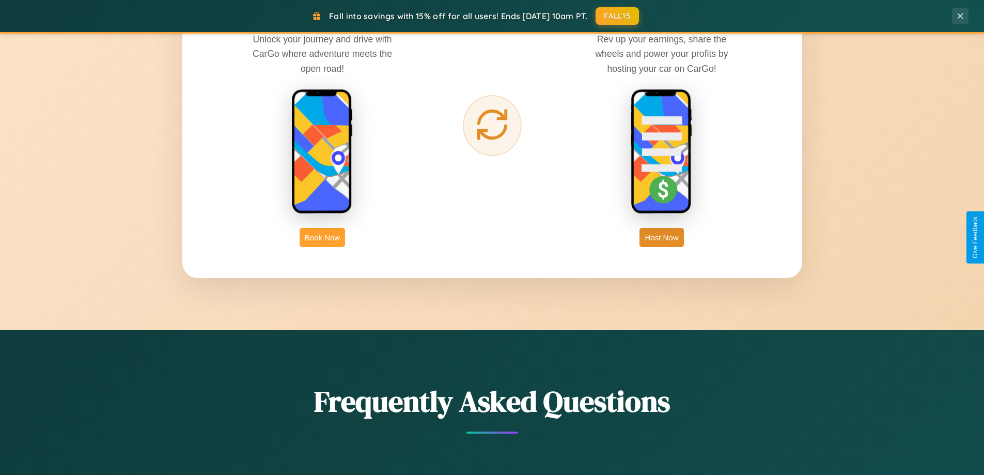 This screenshot has width=984, height=475. I want to click on button: Host Now, so click(661, 237).